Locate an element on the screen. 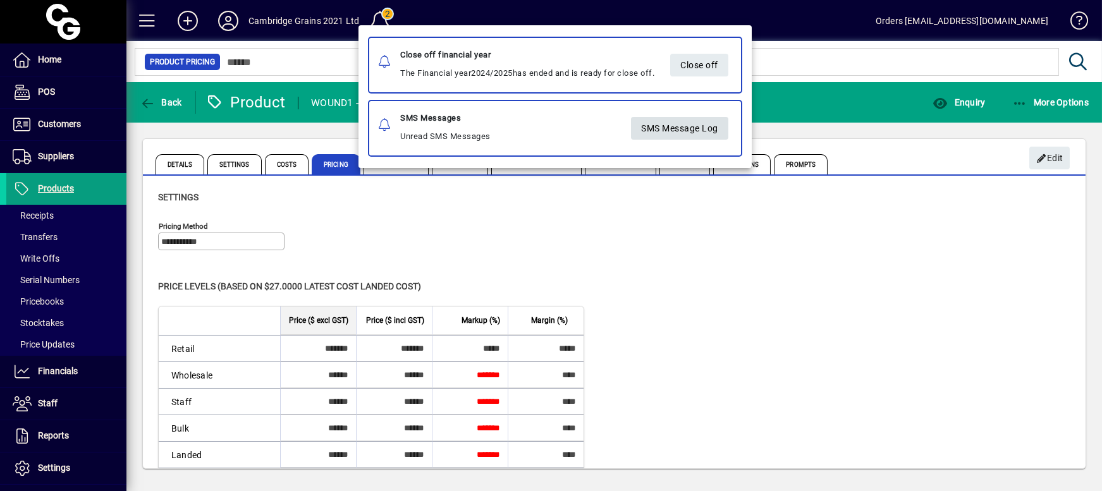  a: SMS Message Log is located at coordinates (680, 128).